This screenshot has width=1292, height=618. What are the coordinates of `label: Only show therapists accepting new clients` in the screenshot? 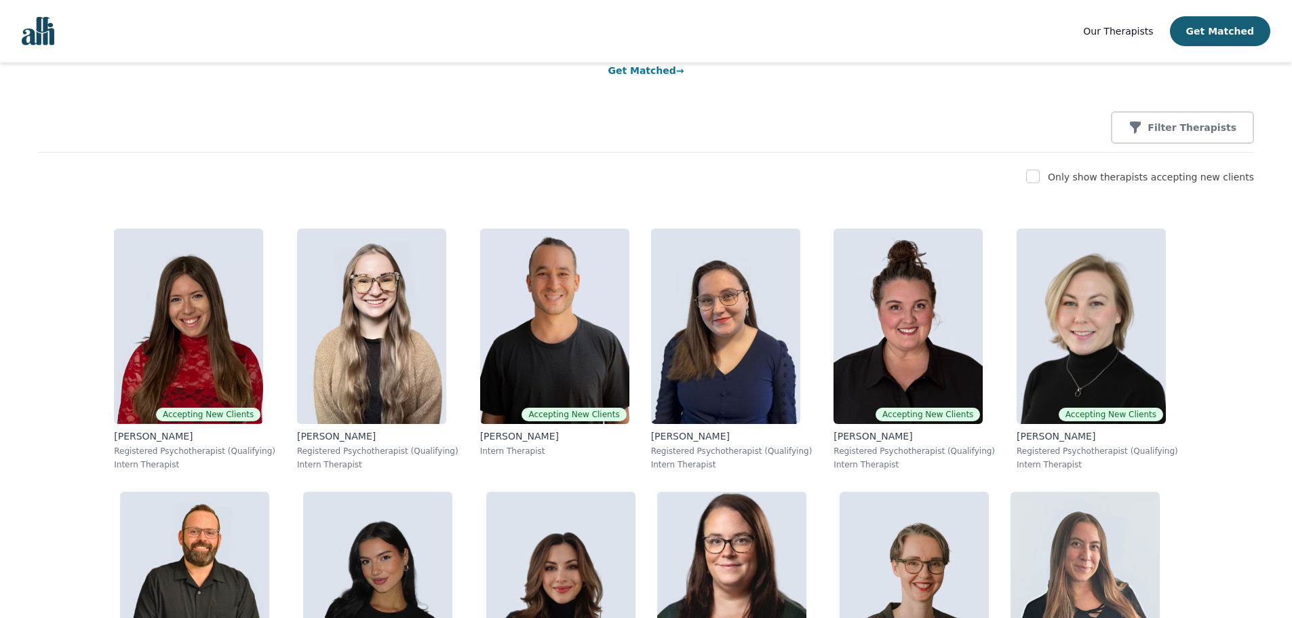 It's located at (1151, 177).